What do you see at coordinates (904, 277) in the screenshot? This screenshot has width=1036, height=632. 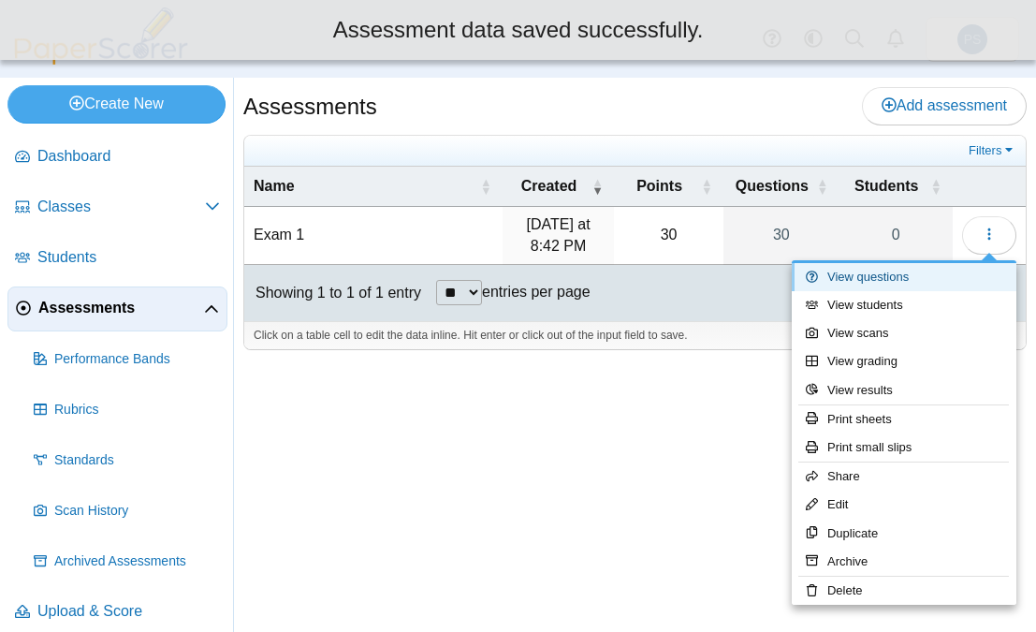 I see `a: View questions` at bounding box center [904, 277].